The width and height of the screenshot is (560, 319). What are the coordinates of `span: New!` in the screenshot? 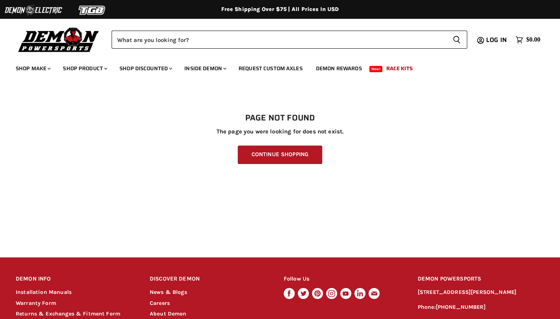 It's located at (376, 69).